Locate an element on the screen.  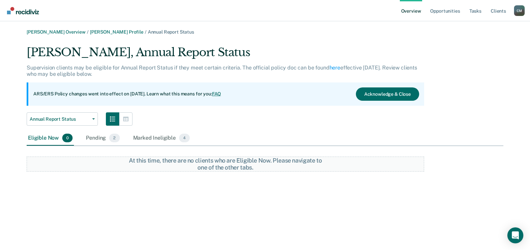
button: Profile dropdown button is located at coordinates (519, 11).